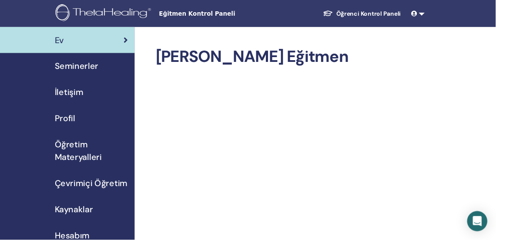 This screenshot has width=513, height=248. Describe the element at coordinates (61, 41) in the screenshot. I see `font: Ev` at that location.